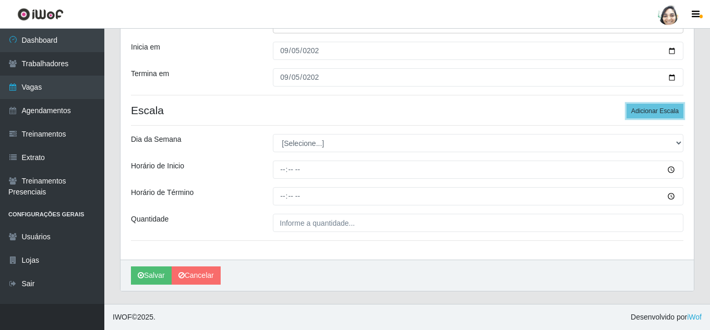  I want to click on span: Desenvolvido por, so click(666, 317).